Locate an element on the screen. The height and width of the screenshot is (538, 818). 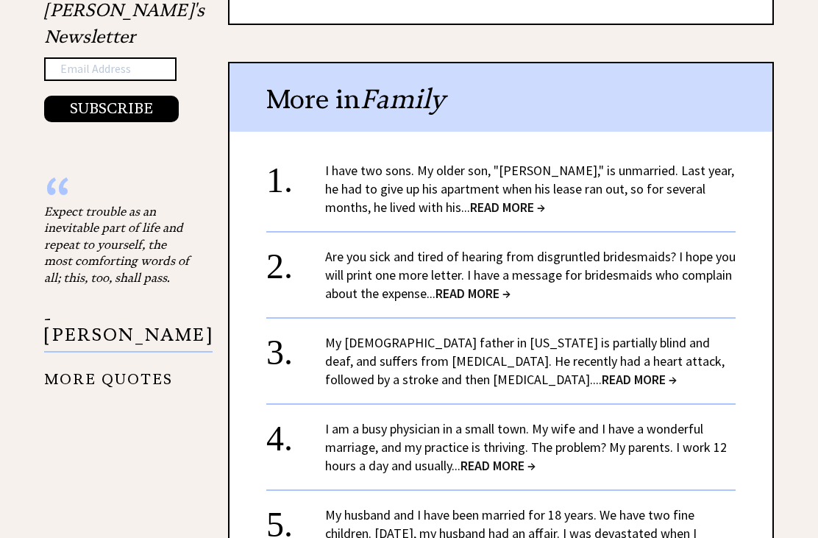
div: 4. is located at coordinates (296, 433).